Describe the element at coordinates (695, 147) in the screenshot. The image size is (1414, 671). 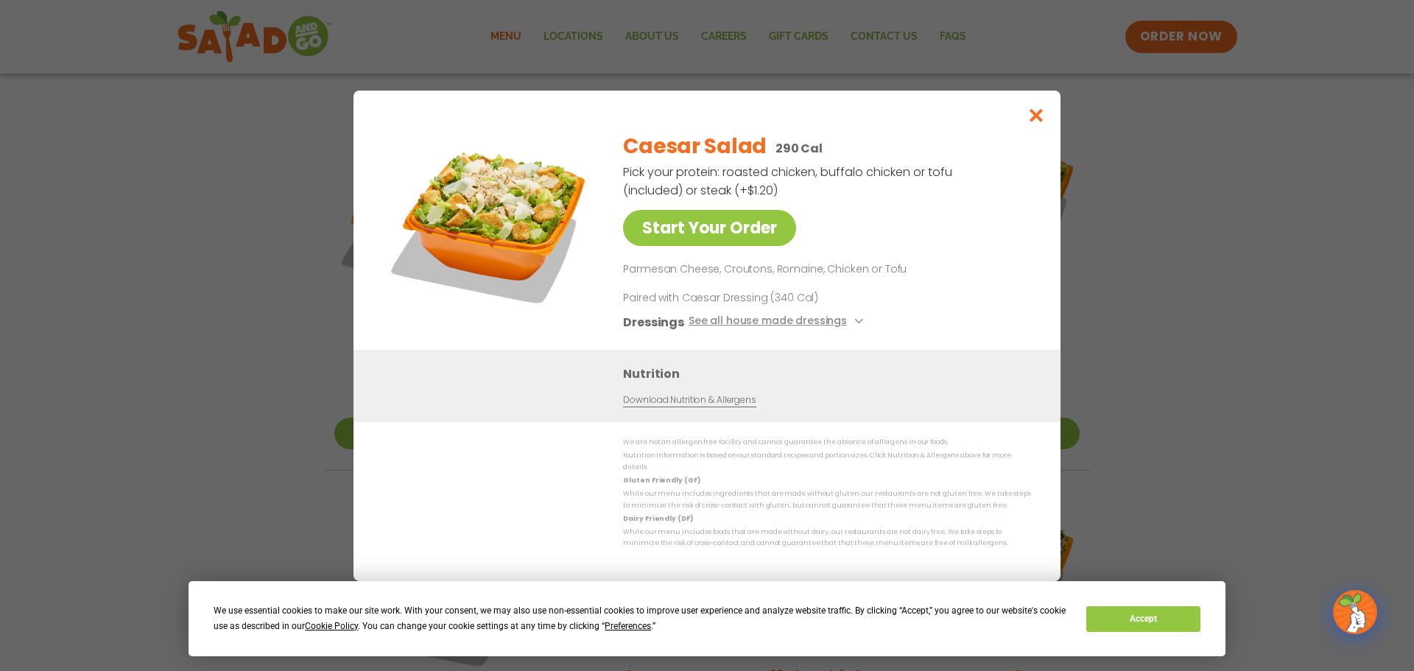
I see `h2: Caesar Salad` at that location.